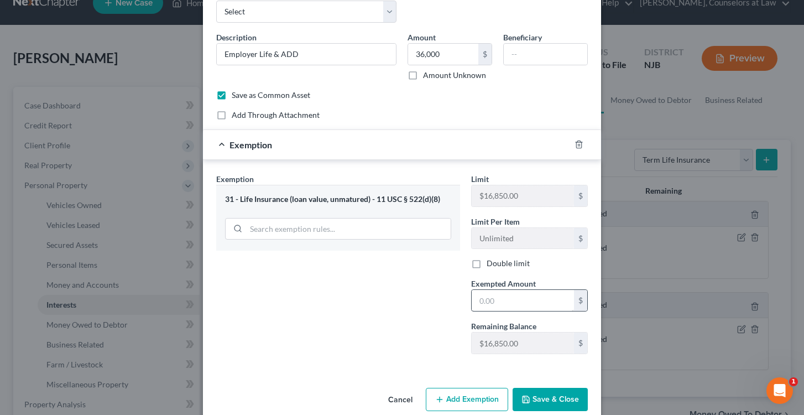 This screenshot has height=415, width=804. What do you see at coordinates (454, 75) in the screenshot?
I see `label: Amount Unknown` at bounding box center [454, 75].